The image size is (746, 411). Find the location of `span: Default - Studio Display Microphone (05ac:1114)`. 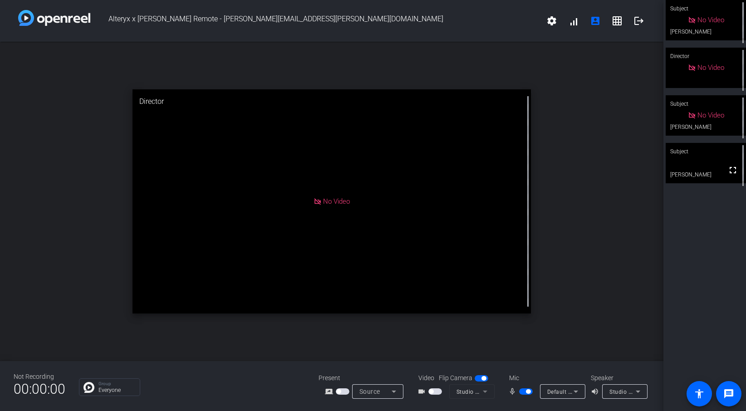

span: Default - Studio Display Microphone (05ac:1114) is located at coordinates (613, 392).